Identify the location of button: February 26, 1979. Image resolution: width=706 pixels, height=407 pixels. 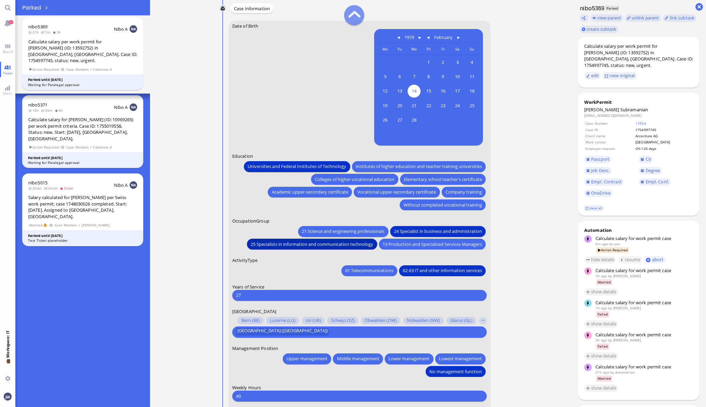
(385, 120).